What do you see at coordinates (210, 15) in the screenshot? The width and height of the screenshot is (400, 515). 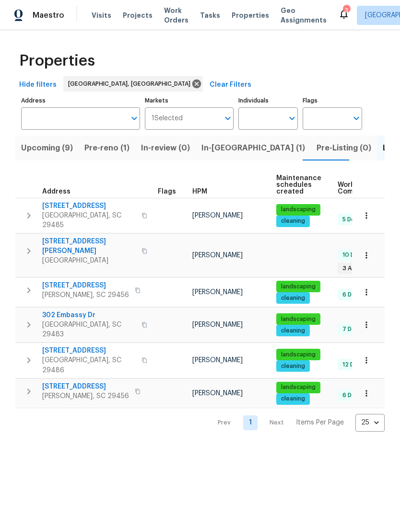 I see `span: Tasks` at bounding box center [210, 15].